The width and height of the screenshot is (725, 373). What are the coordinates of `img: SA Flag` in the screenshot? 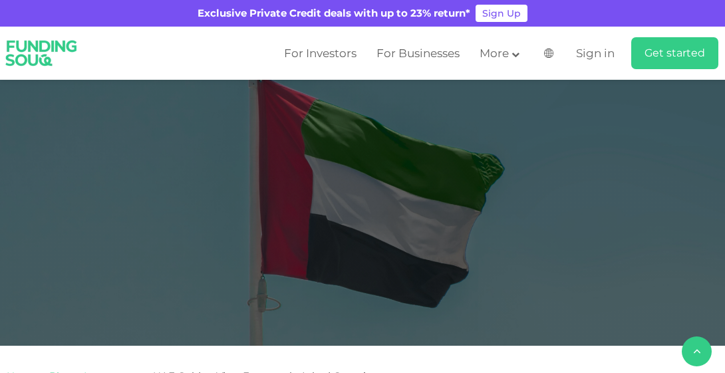 It's located at (549, 53).